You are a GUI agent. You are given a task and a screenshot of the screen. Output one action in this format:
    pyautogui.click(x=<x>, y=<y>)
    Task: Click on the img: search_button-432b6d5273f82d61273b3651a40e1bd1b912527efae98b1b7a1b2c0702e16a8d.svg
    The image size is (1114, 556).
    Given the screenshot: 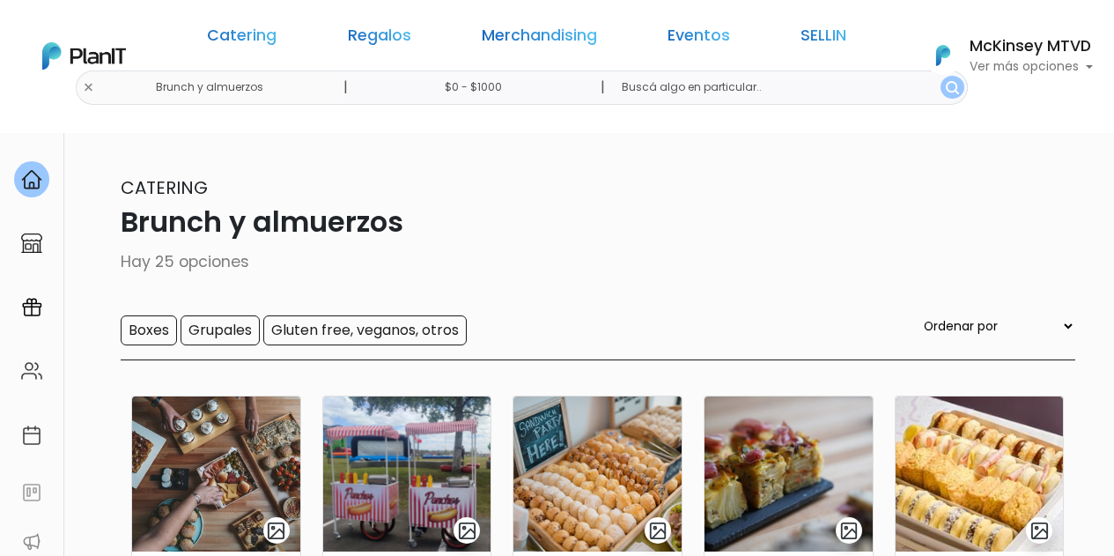 What is the action you would take?
    pyautogui.click(x=952, y=87)
    